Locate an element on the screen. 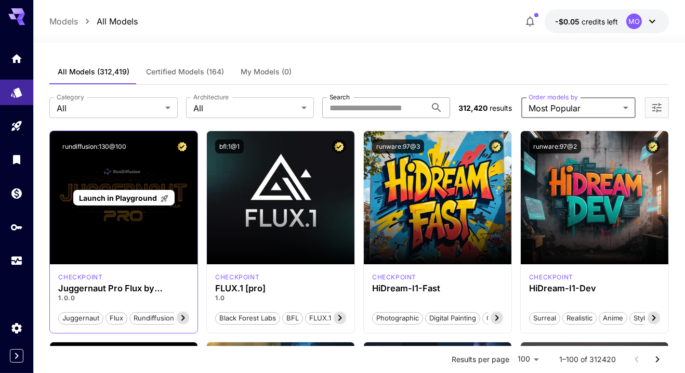  button: Open more filters is located at coordinates (657, 108).